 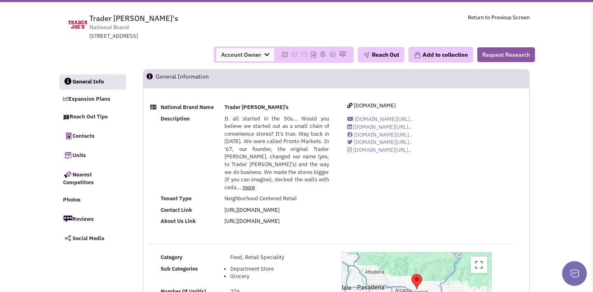 I want to click on b: Sub Categories, so click(x=179, y=269).